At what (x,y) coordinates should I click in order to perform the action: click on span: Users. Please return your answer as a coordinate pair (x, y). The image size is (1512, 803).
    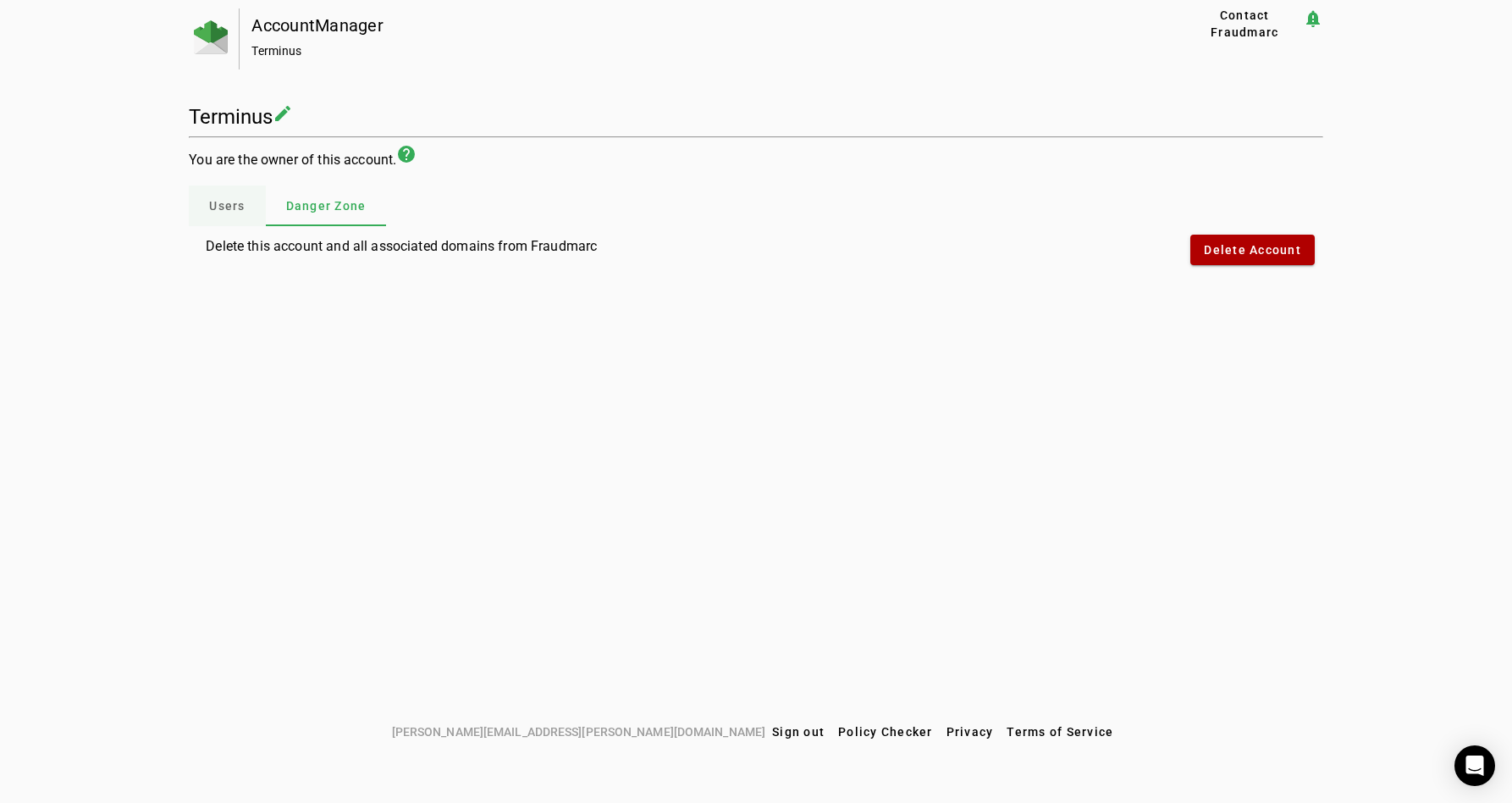
    Looking at the image, I should click on (227, 206).